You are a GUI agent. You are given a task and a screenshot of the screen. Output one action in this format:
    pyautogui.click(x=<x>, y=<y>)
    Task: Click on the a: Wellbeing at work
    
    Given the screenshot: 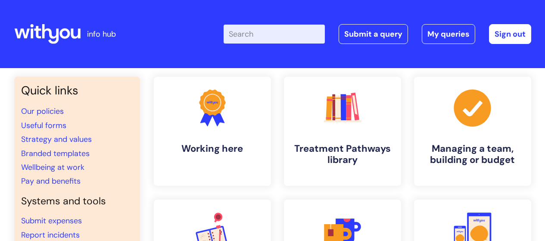 What is the action you would take?
    pyautogui.click(x=53, y=167)
    